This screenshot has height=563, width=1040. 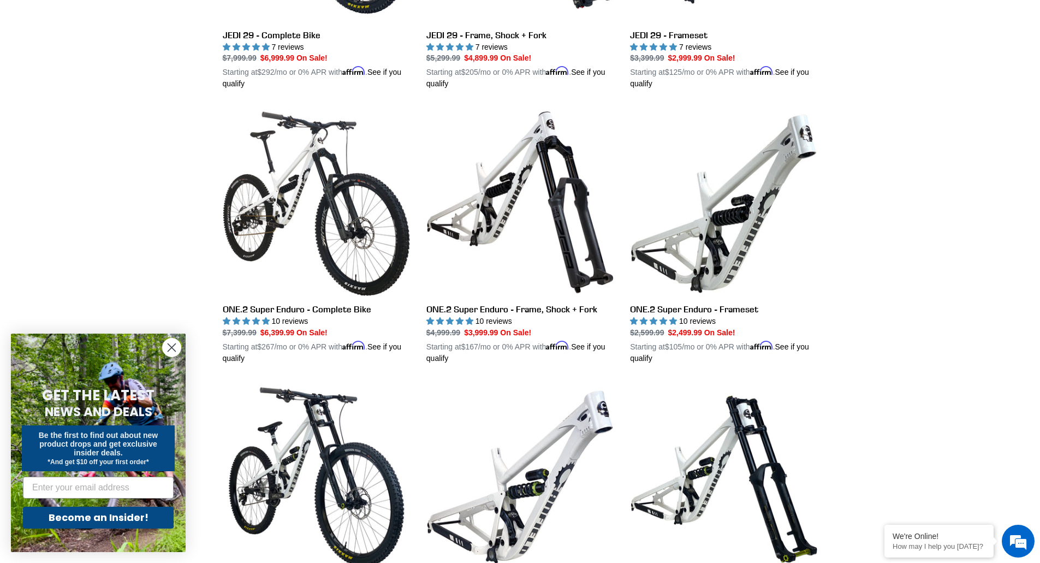 What do you see at coordinates (939, 546) in the screenshot?
I see `p: How may I help you today?` at bounding box center [939, 546].